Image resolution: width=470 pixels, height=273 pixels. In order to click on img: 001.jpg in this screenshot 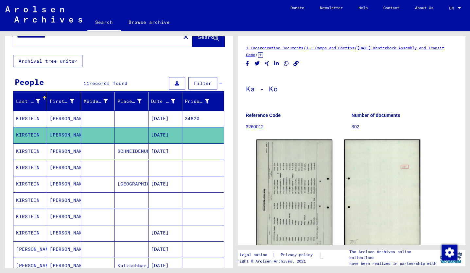, I will do `click(294, 193)`.